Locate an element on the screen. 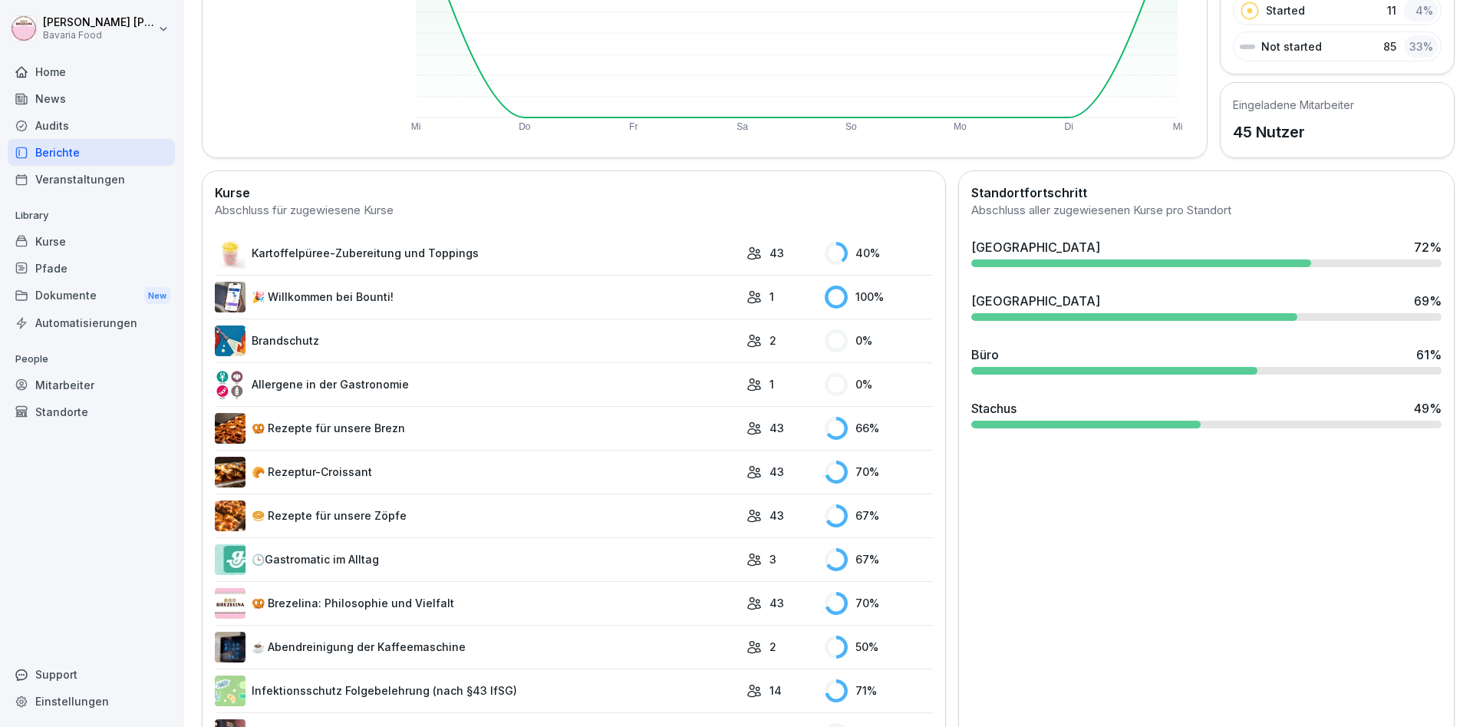 The width and height of the screenshot is (1473, 727). a: 🥐 Rezeptur-Croissant is located at coordinates (477, 472).